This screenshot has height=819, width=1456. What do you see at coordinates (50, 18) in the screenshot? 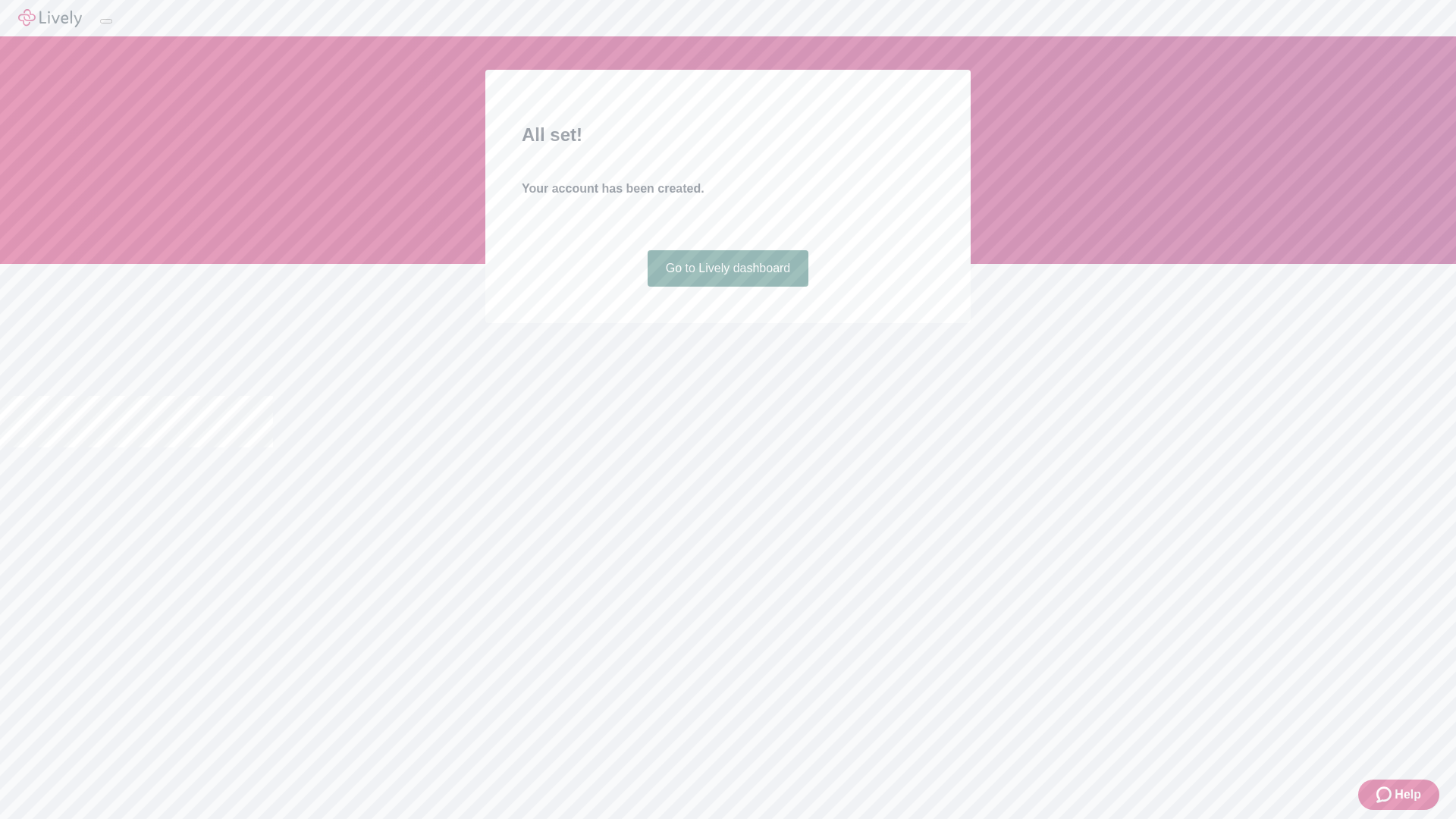
I see `img: Lively` at bounding box center [50, 18].